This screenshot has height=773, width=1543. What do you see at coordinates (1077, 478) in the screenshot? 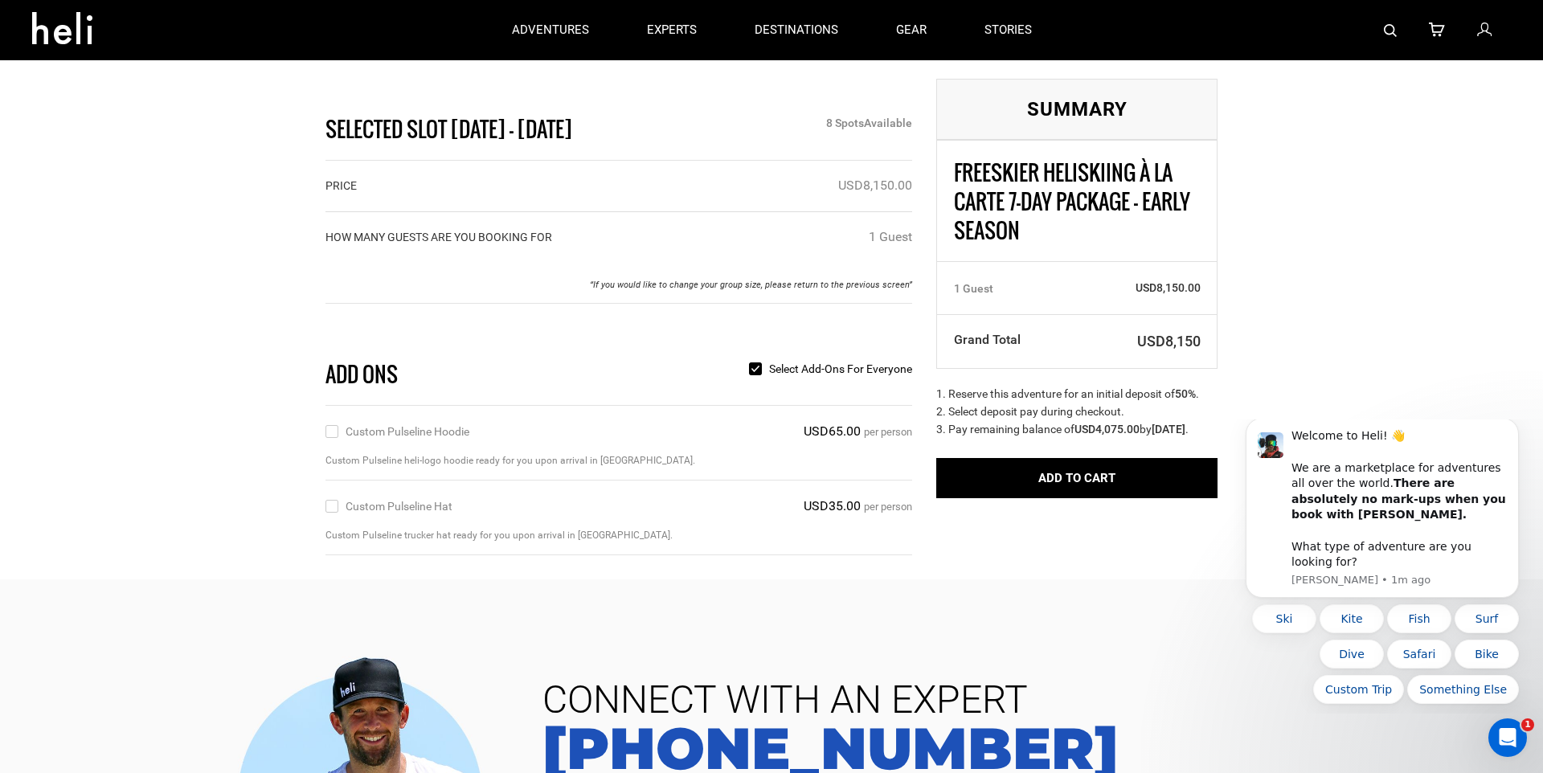
I see `button: Add to Cart` at bounding box center [1077, 478].